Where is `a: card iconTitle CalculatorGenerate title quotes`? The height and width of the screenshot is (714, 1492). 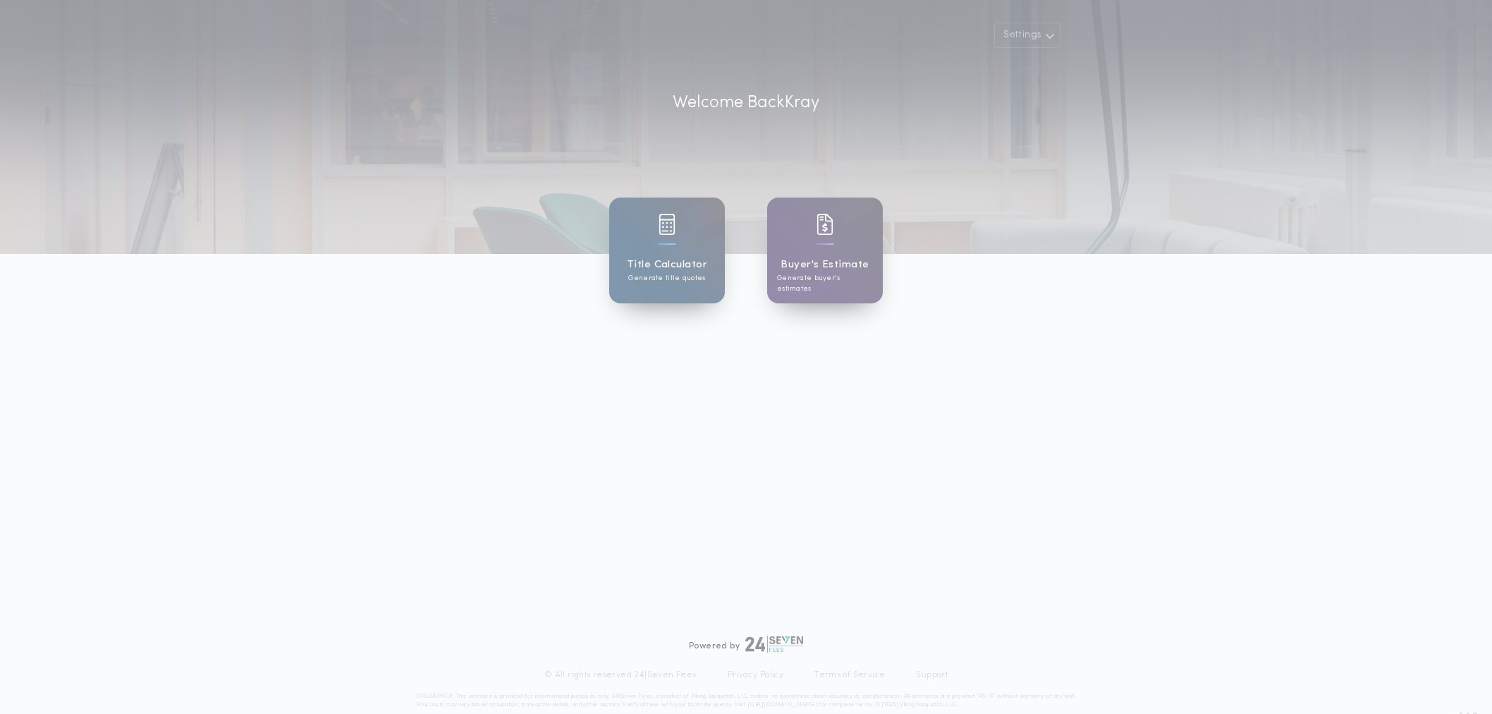
a: card iconTitle CalculatorGenerate title quotes is located at coordinates (667, 250).